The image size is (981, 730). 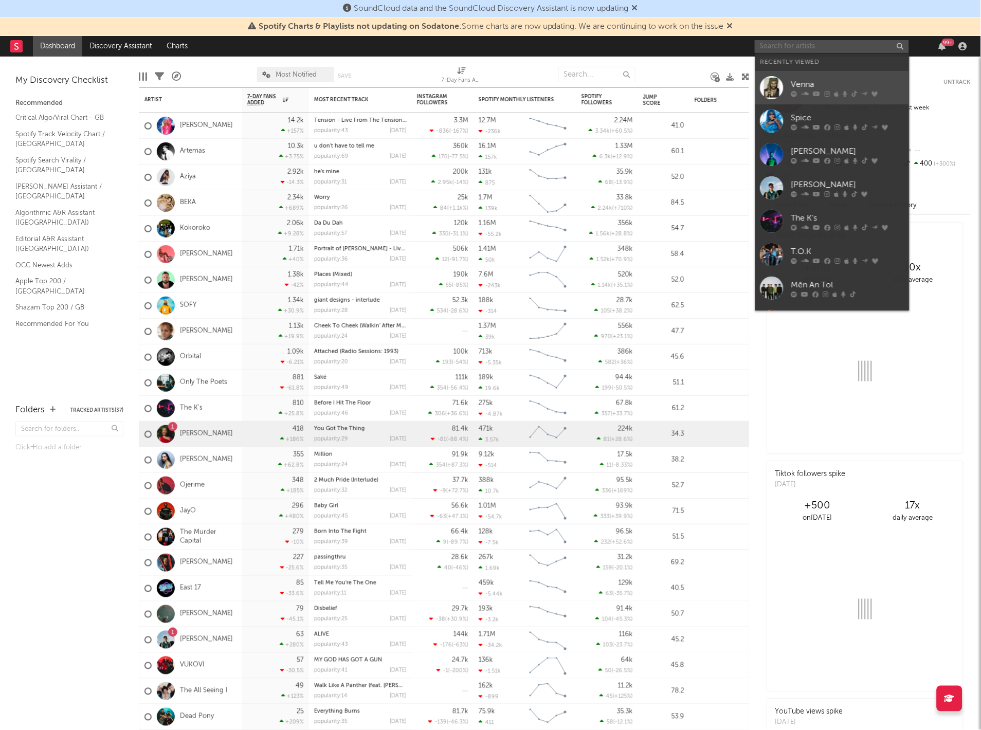 What do you see at coordinates (360, 146) in the screenshot?
I see `div: u don't have to tell me` at bounding box center [360, 146].